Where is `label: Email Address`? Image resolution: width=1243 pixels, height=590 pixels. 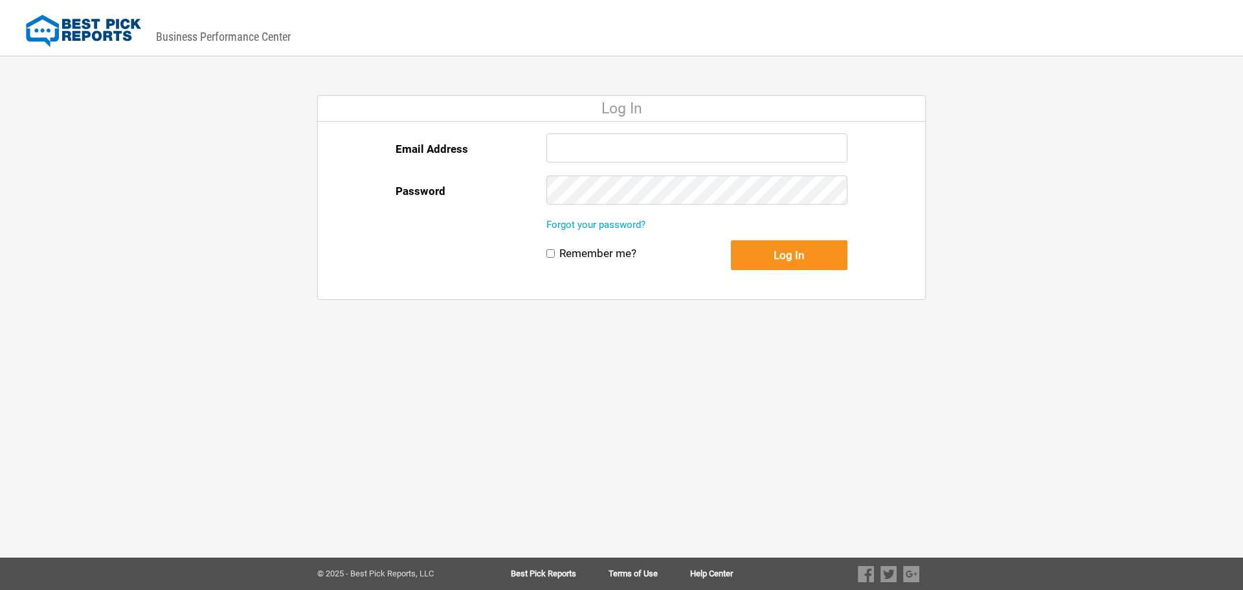
label: Email Address is located at coordinates (432, 149).